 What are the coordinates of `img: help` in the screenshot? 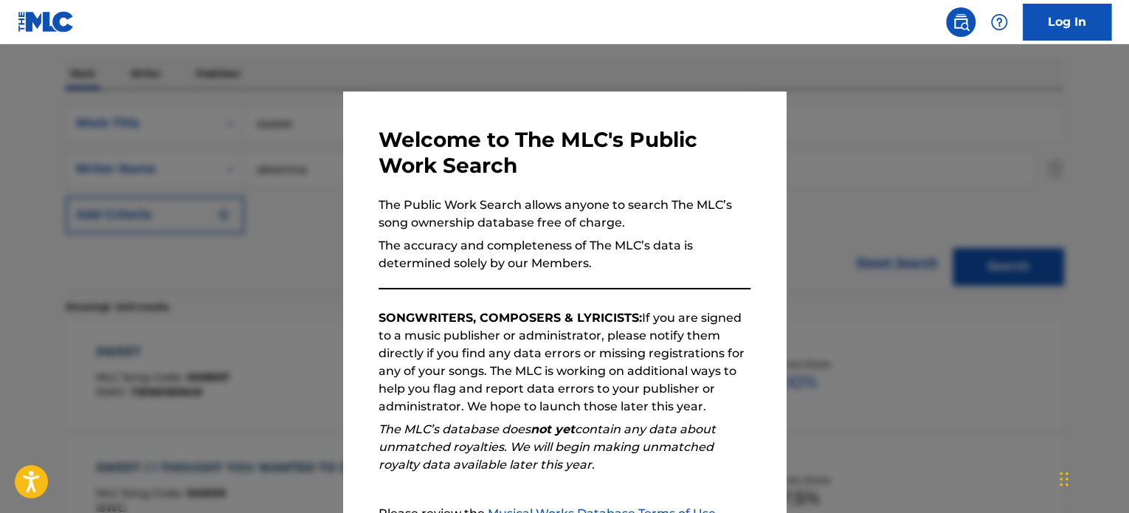 It's located at (999, 22).